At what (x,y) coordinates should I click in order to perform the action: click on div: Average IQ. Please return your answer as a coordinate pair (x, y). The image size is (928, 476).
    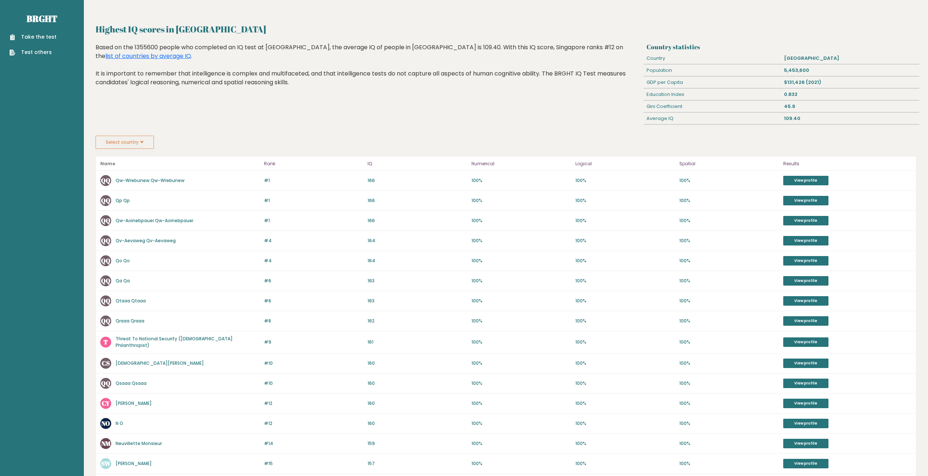
    Looking at the image, I should click on (712, 118).